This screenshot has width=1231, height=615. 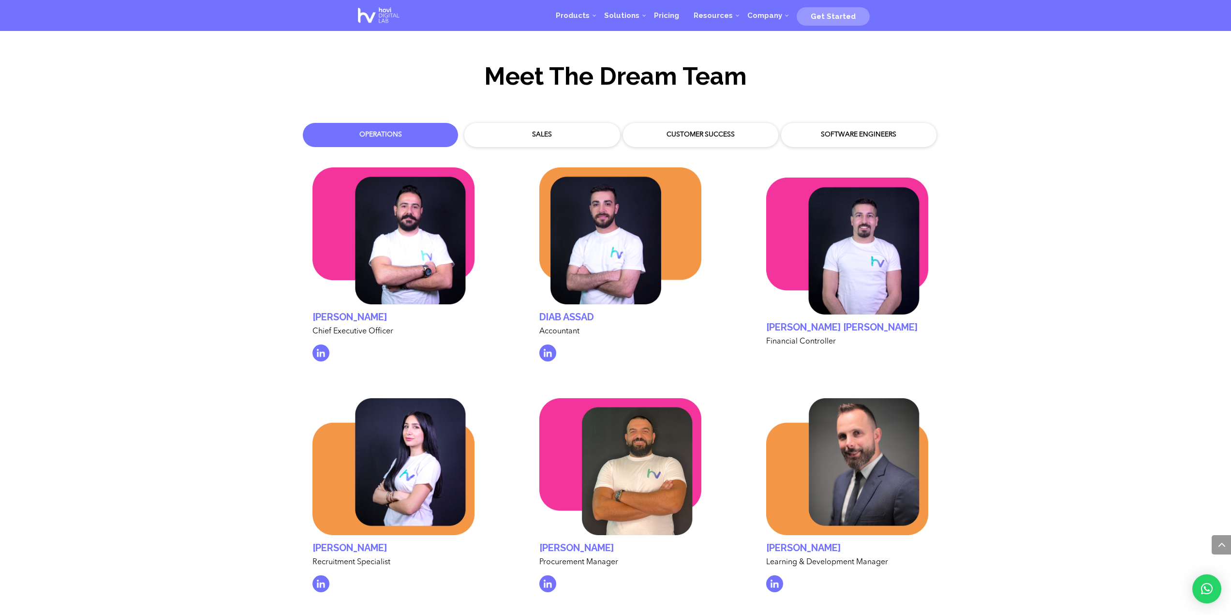 What do you see at coordinates (573, 15) in the screenshot?
I see `span: Products` at bounding box center [573, 15].